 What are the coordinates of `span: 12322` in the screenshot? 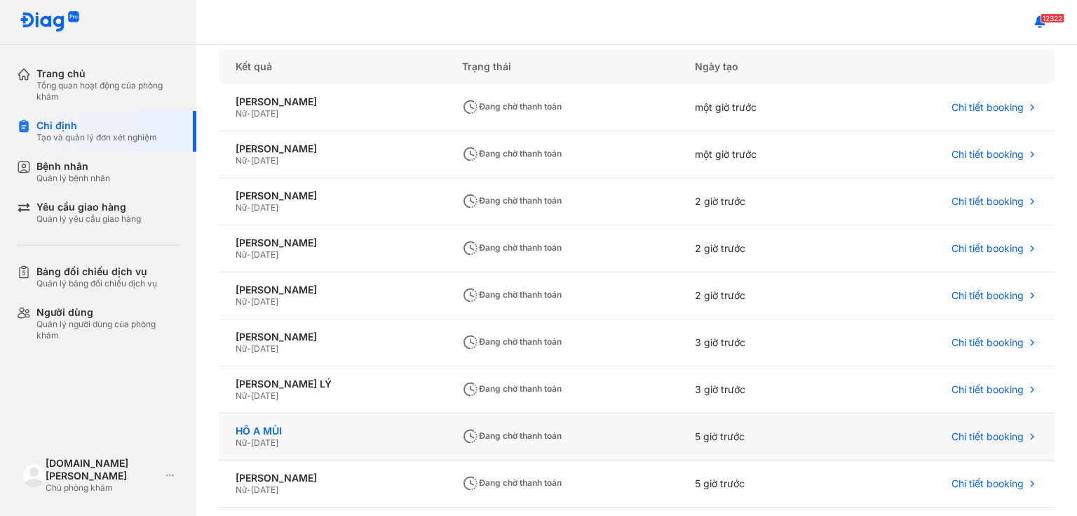 It's located at (1053, 18).